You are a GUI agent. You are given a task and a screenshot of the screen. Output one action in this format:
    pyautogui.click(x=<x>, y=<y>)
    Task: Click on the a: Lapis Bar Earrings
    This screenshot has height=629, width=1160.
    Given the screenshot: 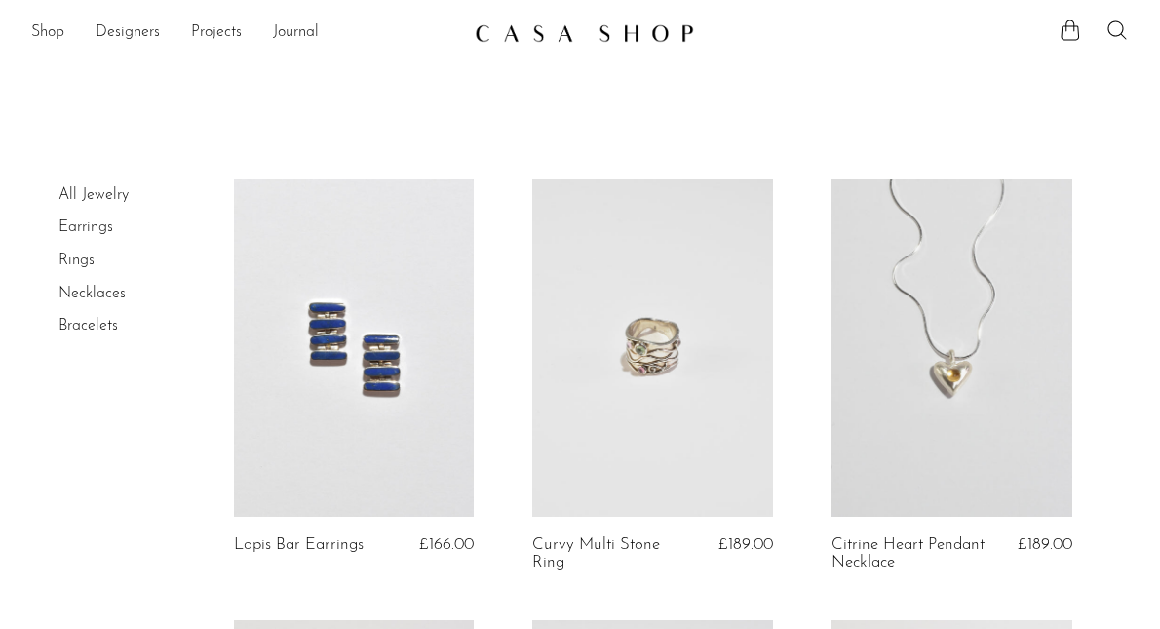 What is the action you would take?
    pyautogui.click(x=298, y=545)
    